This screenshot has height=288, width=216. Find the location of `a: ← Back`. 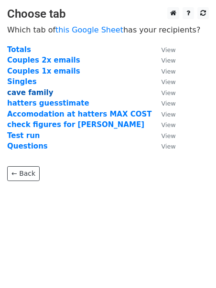

a: ← Back is located at coordinates (23, 174).